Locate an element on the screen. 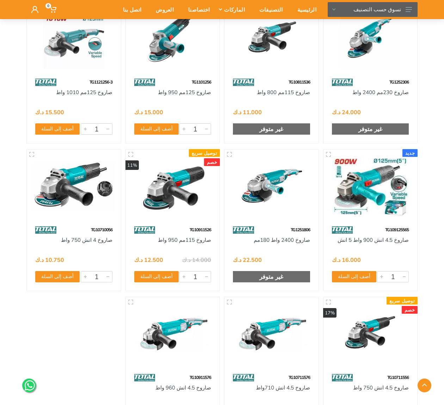  img: Royal Tools - صاروخ 4.5 انش 960 واط is located at coordinates (173, 334).